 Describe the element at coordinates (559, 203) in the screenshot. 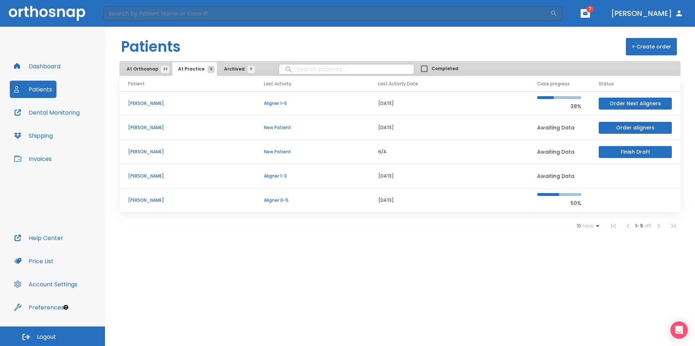

I see `p: 50%` at that location.